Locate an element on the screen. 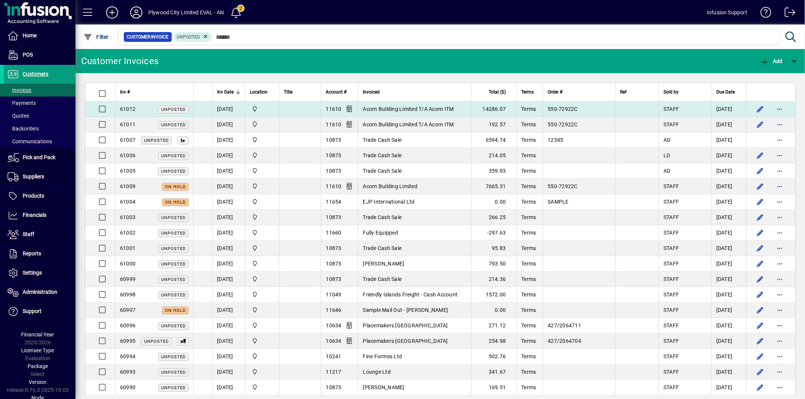 This screenshot has height=399, width=805. span: Inv Date is located at coordinates (225, 92).